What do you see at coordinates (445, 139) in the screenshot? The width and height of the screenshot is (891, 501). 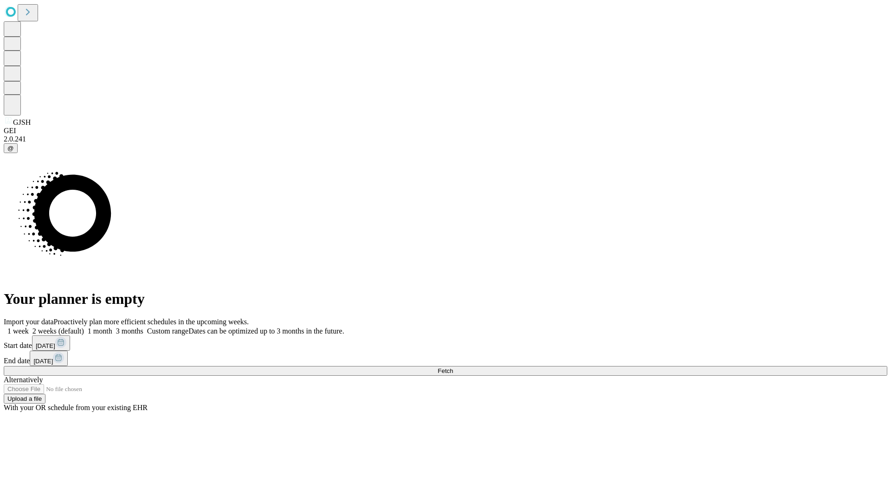 I see `div: 2.0.241` at bounding box center [445, 139].